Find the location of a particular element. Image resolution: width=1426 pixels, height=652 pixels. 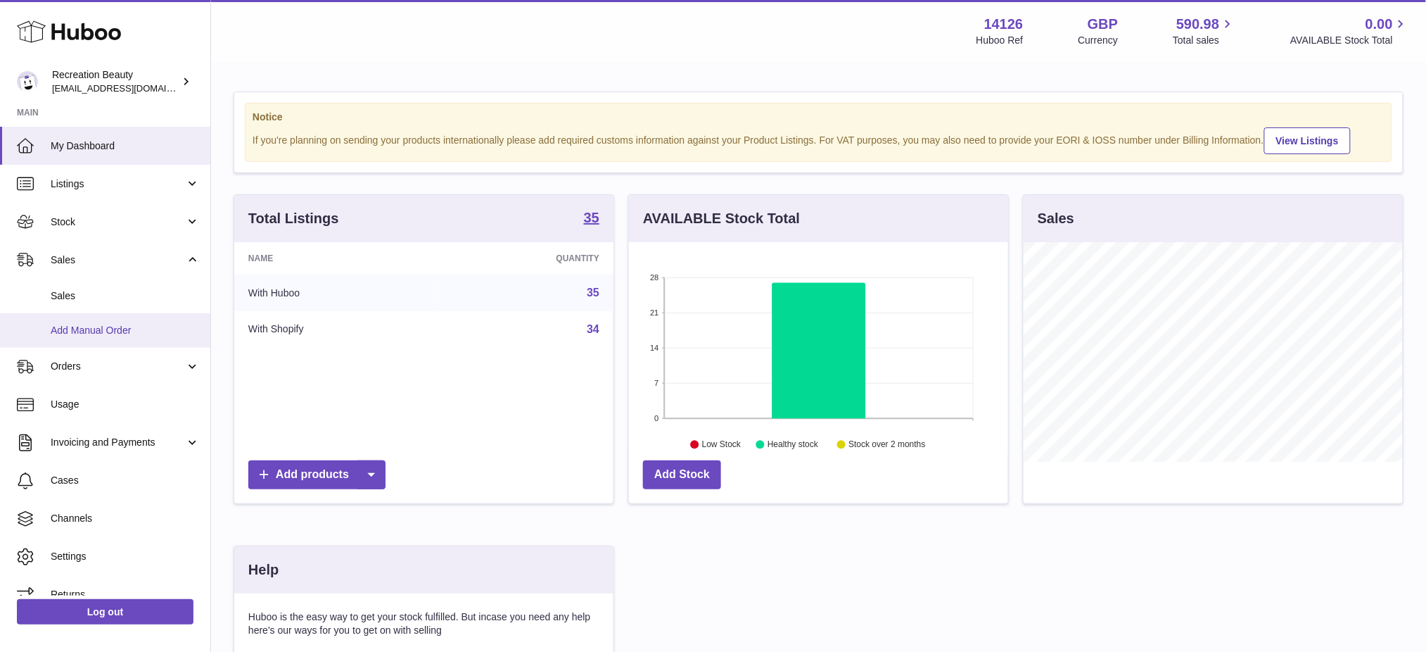

span: Settings is located at coordinates (125, 556).